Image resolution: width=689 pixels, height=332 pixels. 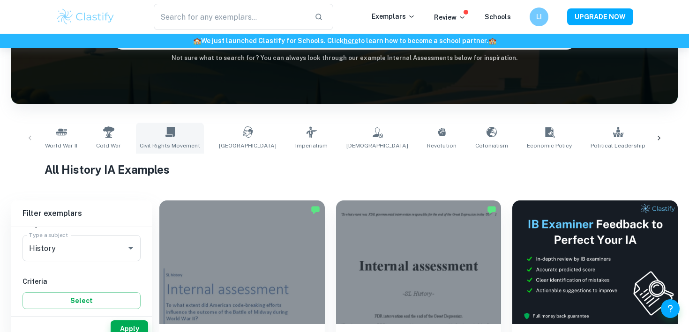 I want to click on h6: Criteria, so click(x=82, y=282).